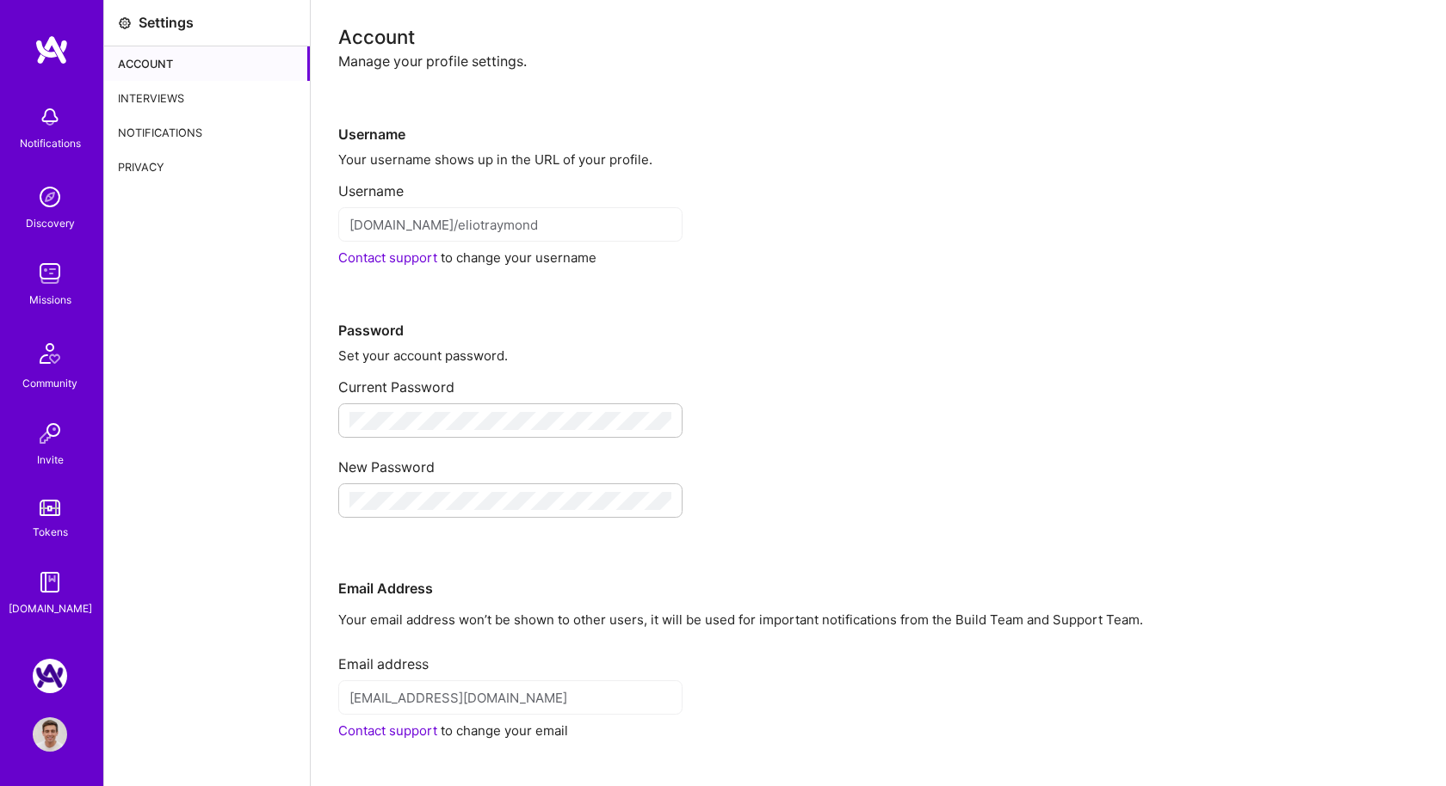  I want to click on div: Current Password, so click(878, 380).